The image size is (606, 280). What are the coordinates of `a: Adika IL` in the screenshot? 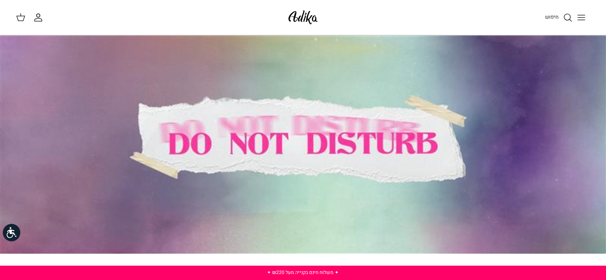 It's located at (303, 17).